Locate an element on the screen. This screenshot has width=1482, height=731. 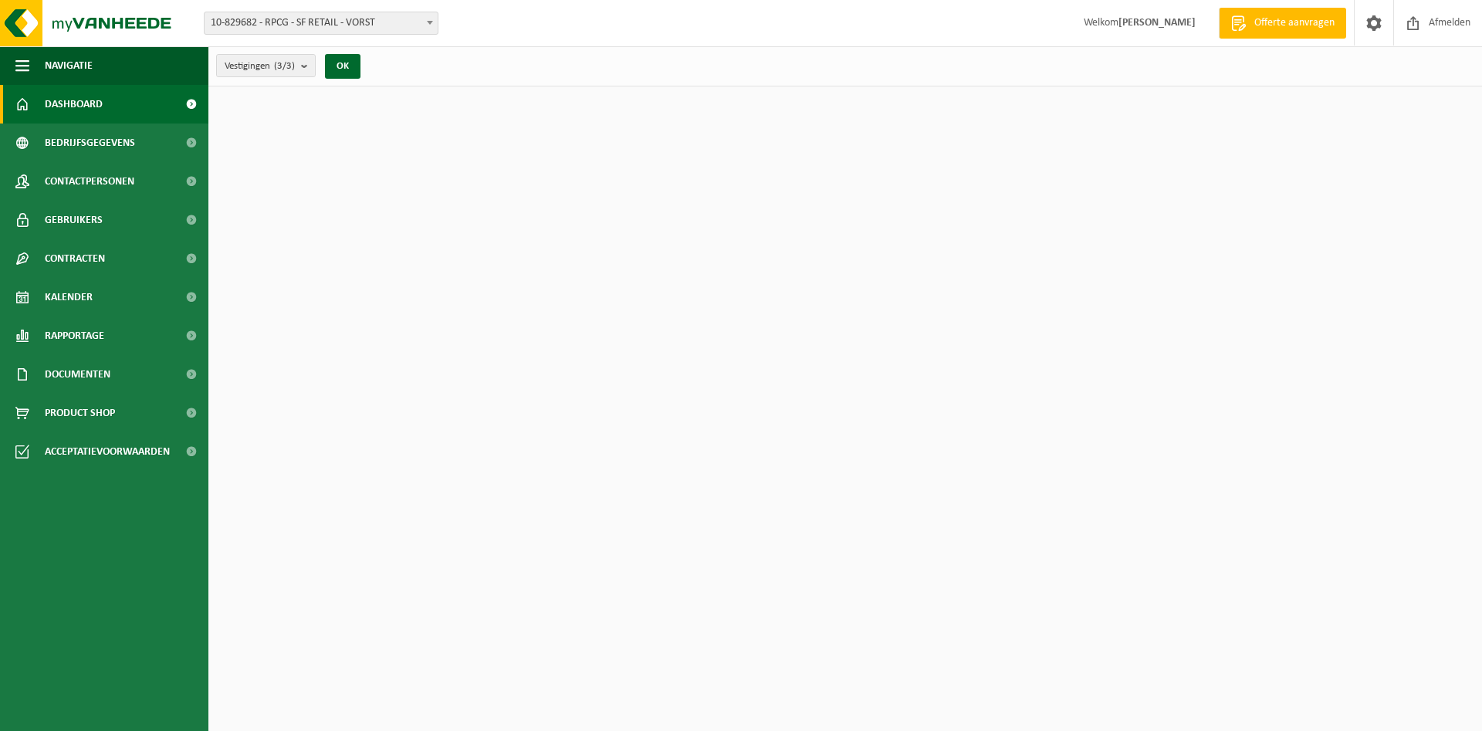
span: Product Shop is located at coordinates (80, 413).